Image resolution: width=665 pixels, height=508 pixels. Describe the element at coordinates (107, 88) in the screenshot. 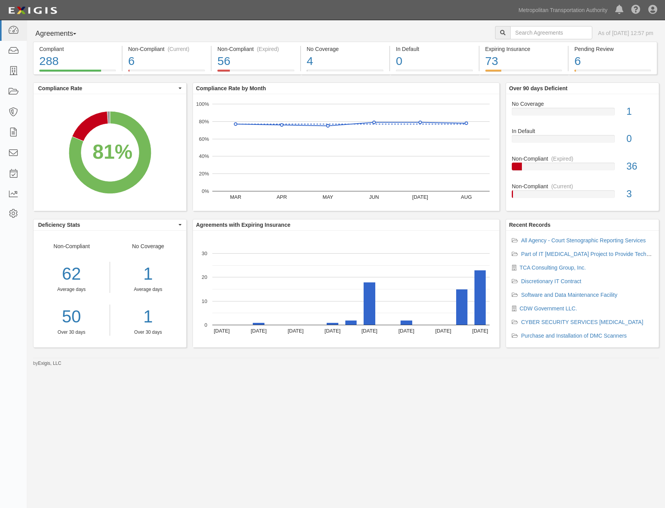

I see `span: Compliance Rate` at that location.